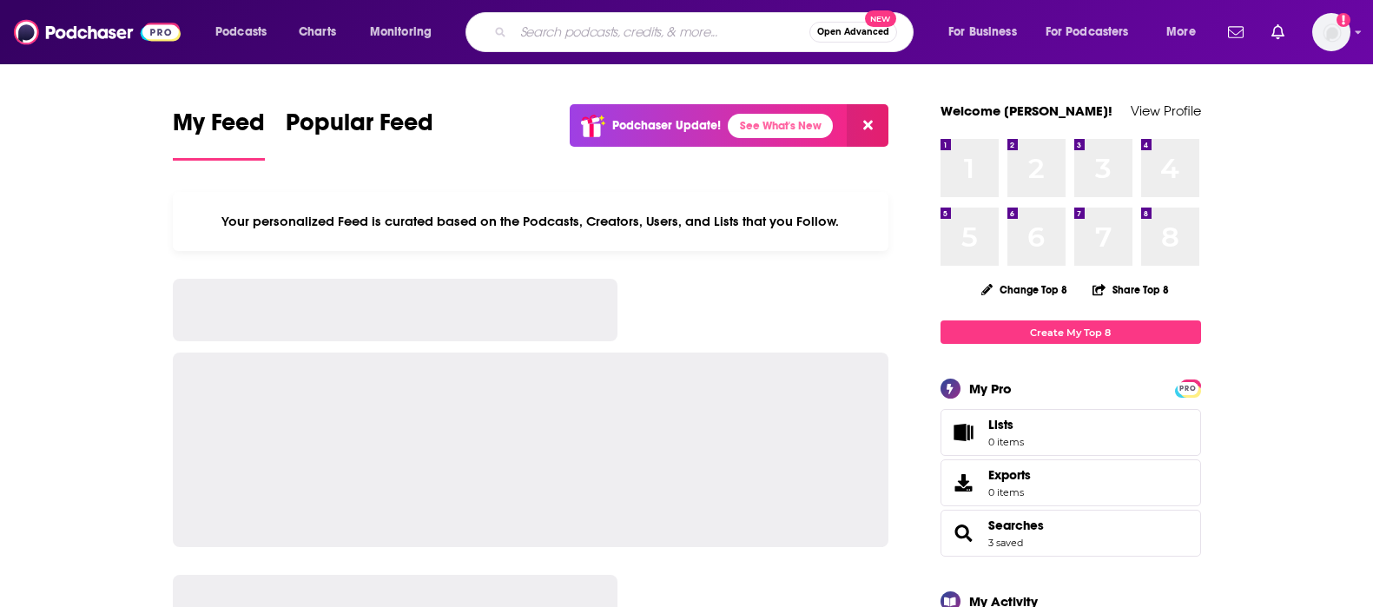 Image resolution: width=1373 pixels, height=607 pixels. What do you see at coordinates (317, 32) in the screenshot?
I see `a: Charts` at bounding box center [317, 32].